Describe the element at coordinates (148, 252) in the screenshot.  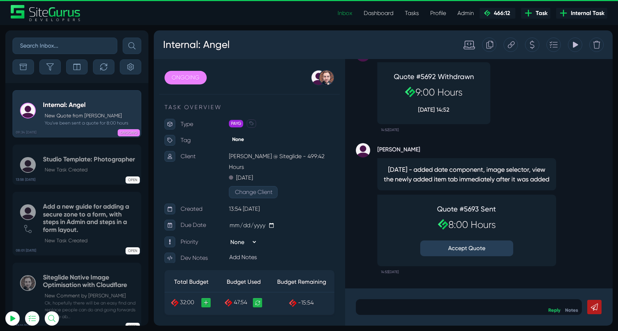
I see `th: Budget Remaining` at that location.